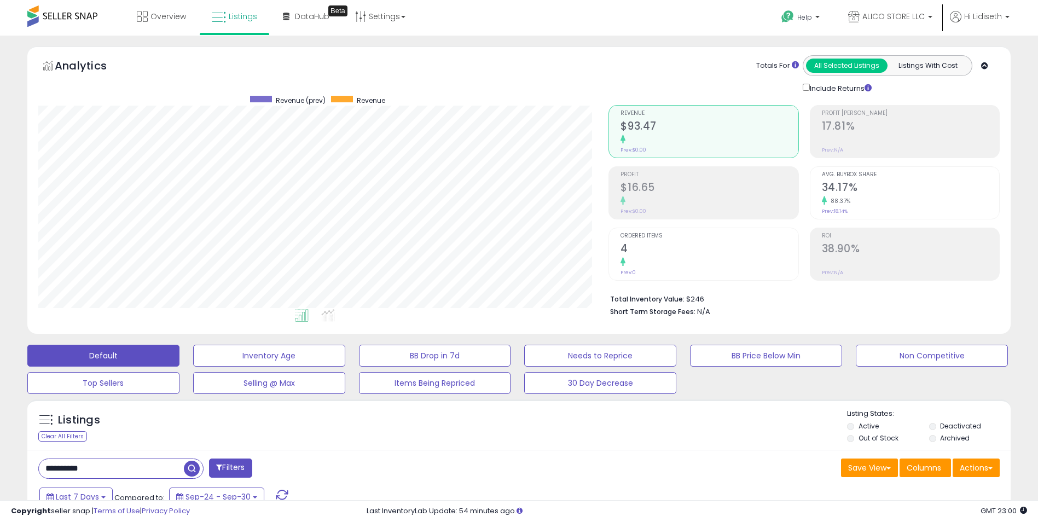 This screenshot has width=1038, height=522. What do you see at coordinates (709, 236) in the screenshot?
I see `span: Ordered Items` at bounding box center [709, 236].